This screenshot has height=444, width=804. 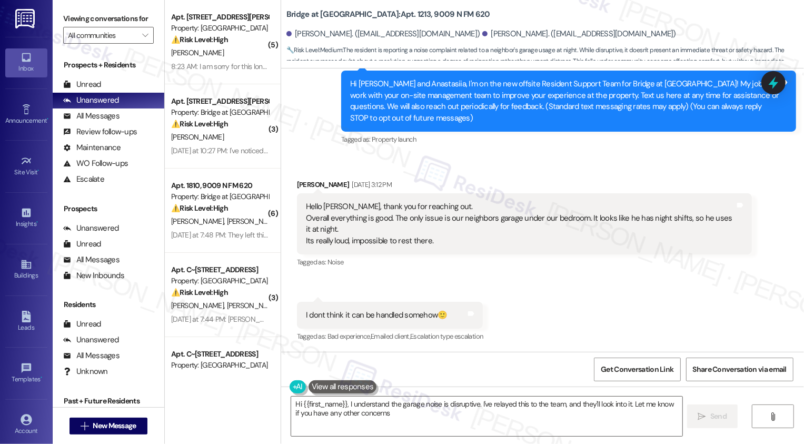 I want to click on div: Prospects + Residents, so click(x=108, y=65).